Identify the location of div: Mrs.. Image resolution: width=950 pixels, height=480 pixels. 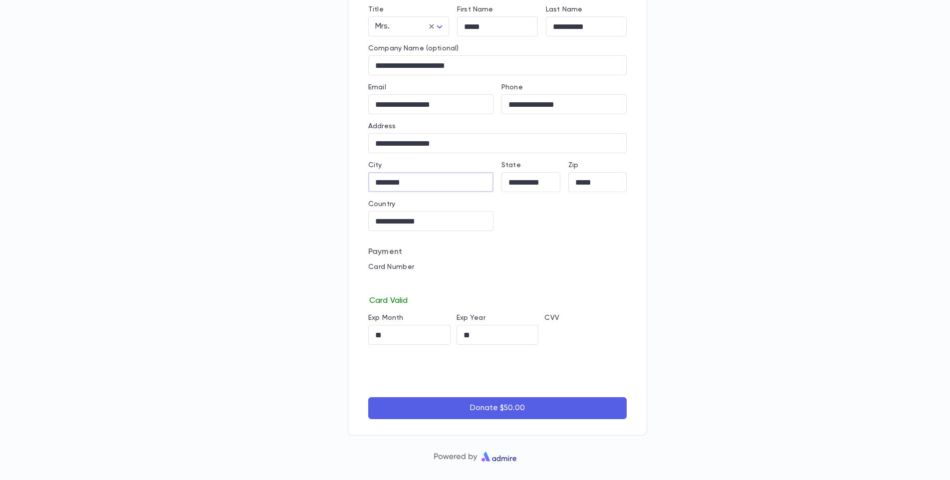
(409, 26).